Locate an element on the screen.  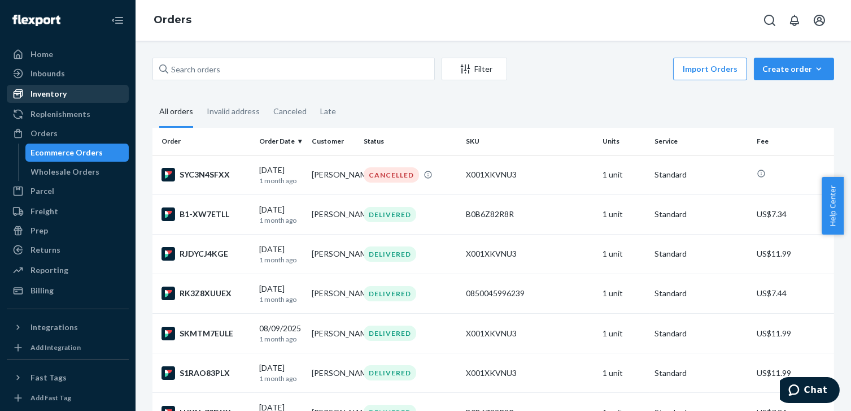
div: B1-XW7ETLL is located at coordinates (206, 214).